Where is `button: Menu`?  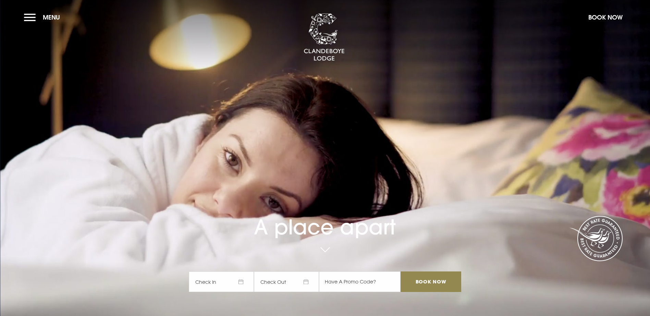
button: Menu is located at coordinates (44, 17).